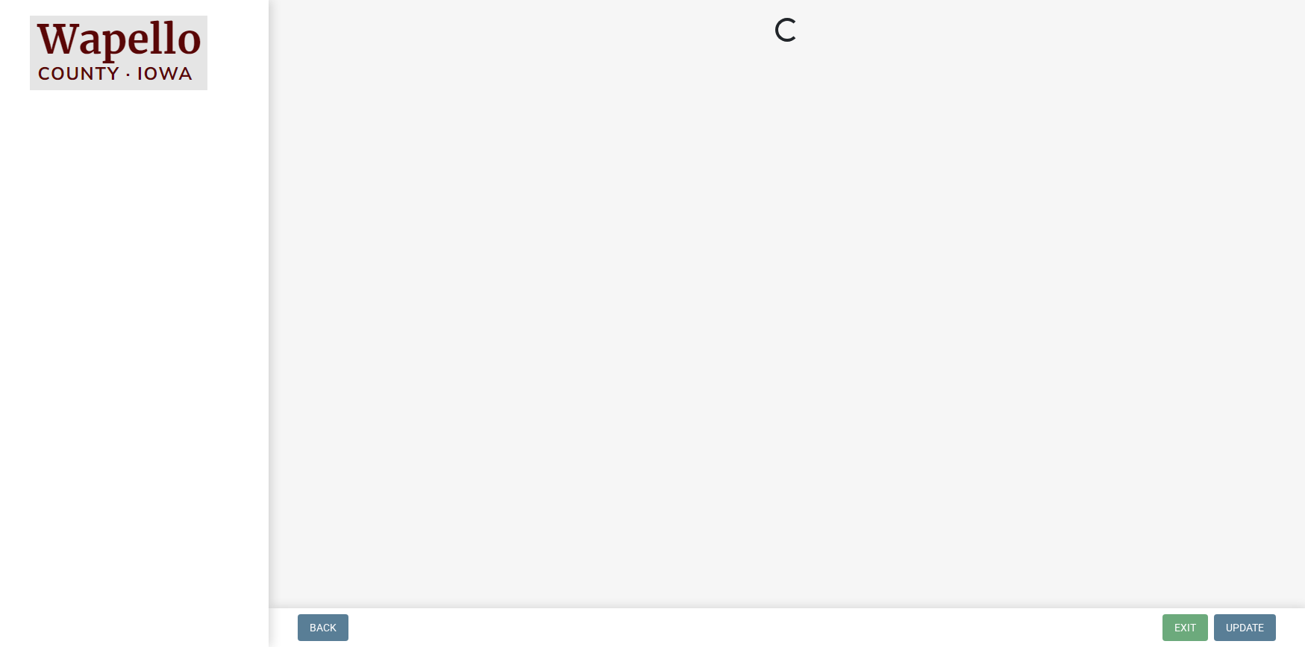  What do you see at coordinates (1244, 628) in the screenshot?
I see `span: Update` at bounding box center [1244, 628].